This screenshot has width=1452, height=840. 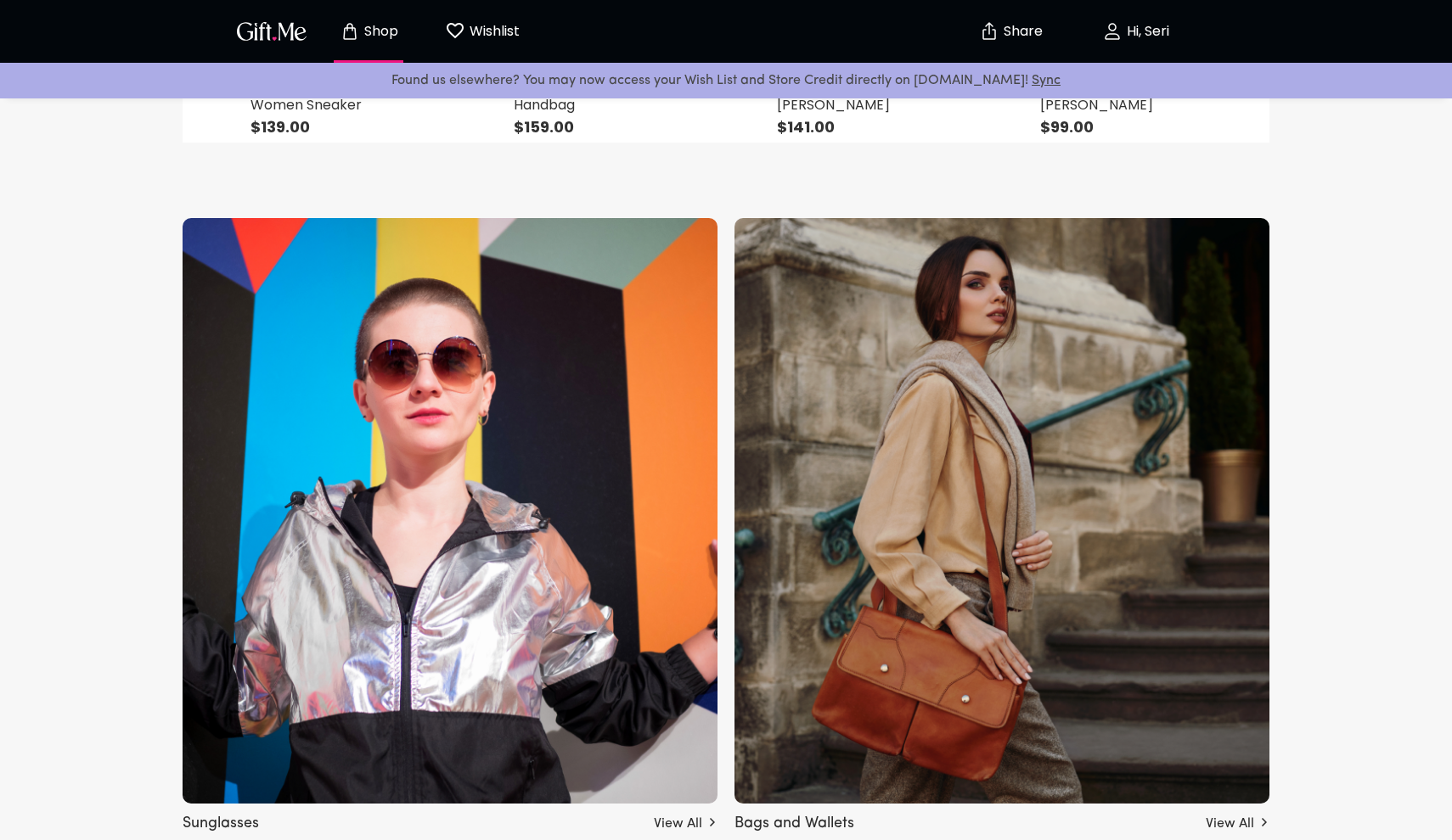 What do you see at coordinates (369, 32) in the screenshot?
I see `button: Store page` at bounding box center [369, 32].